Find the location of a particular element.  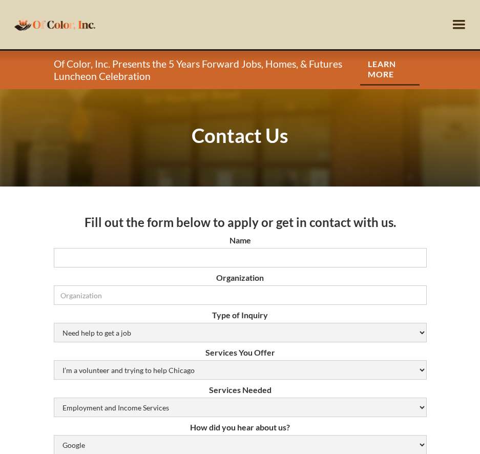

label: Organization is located at coordinates (240, 277).